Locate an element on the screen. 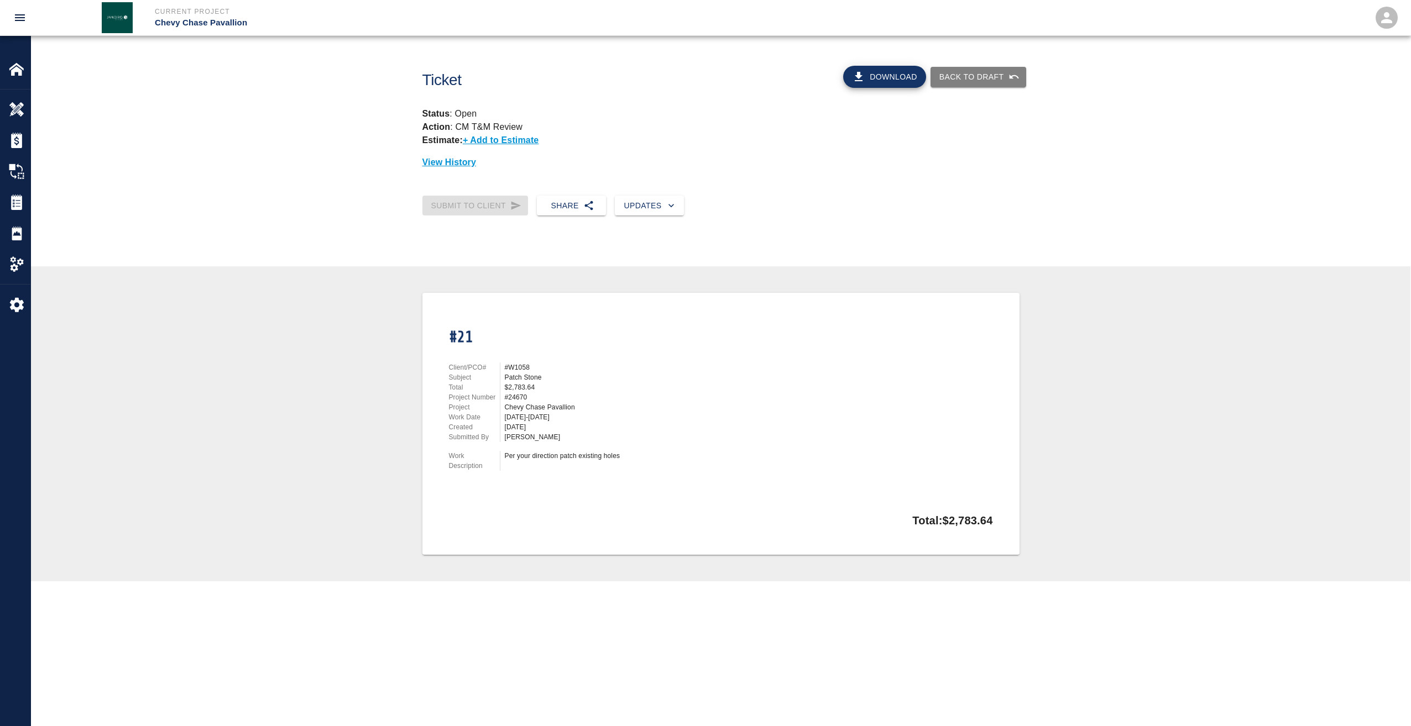 Image resolution: width=1411 pixels, height=726 pixels. p: Total is located at coordinates (474, 387).